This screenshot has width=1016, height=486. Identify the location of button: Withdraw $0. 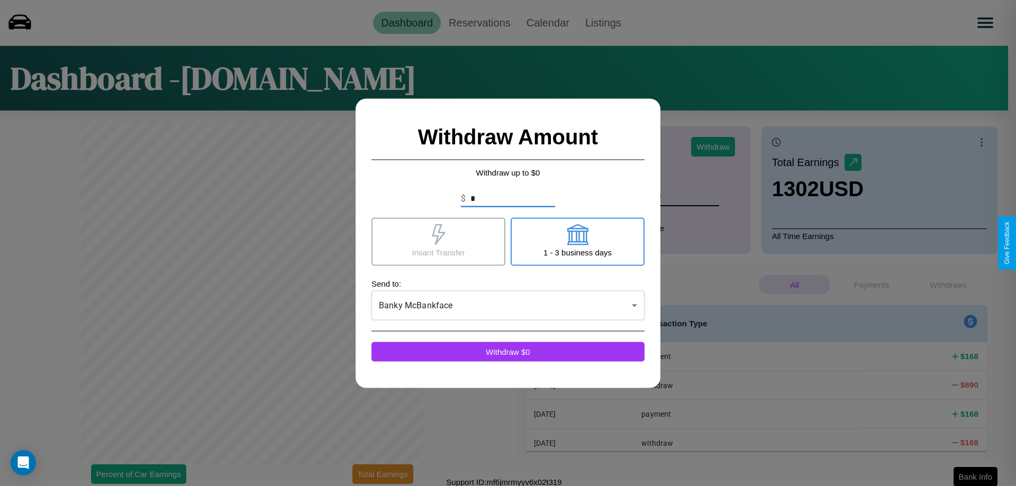
(508, 351).